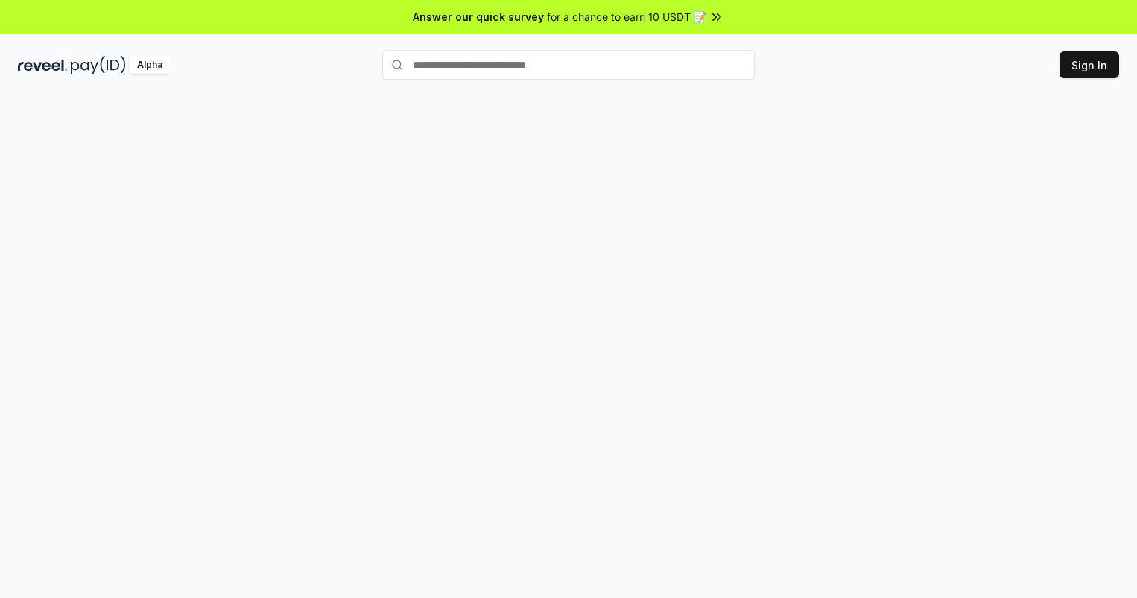 Image resolution: width=1137 pixels, height=598 pixels. Describe the element at coordinates (98, 65) in the screenshot. I see `img: pay_id` at that location.